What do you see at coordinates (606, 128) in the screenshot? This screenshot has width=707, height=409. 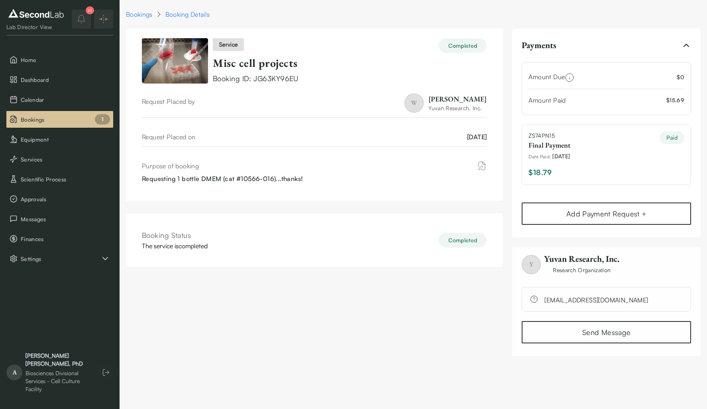 I see `div: Payments` at bounding box center [606, 128].